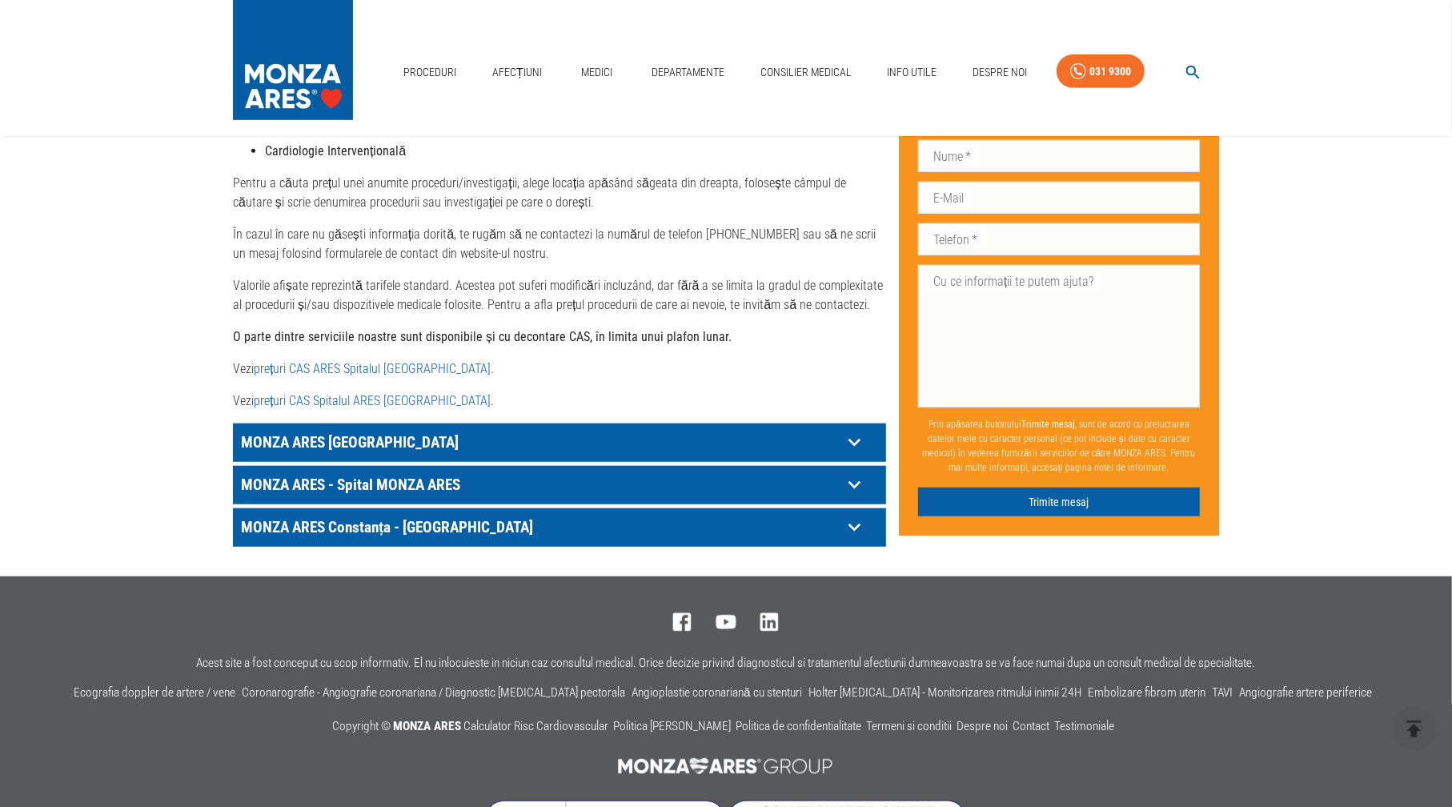  Describe the element at coordinates (726, 727) in the screenshot. I see `p: Copyright ©` at that location.